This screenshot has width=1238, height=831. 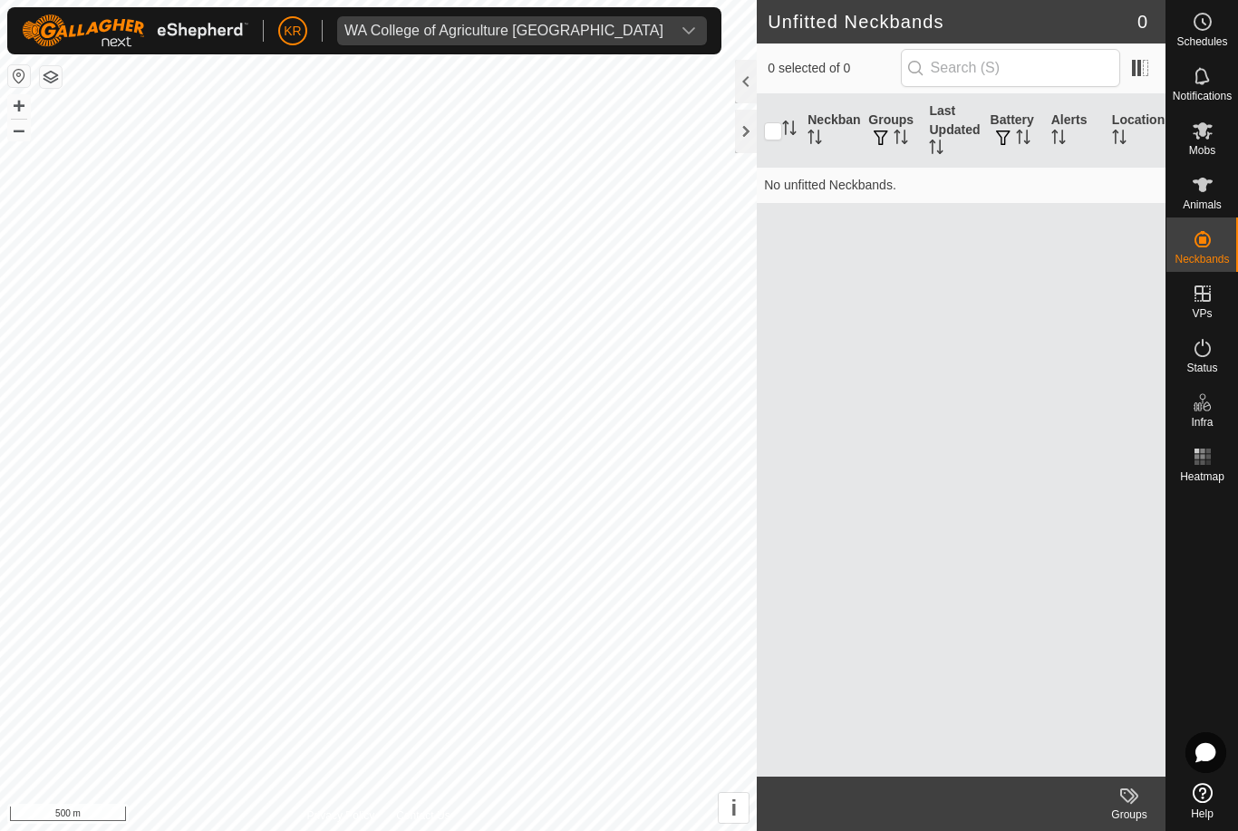 What do you see at coordinates (733, 807) in the screenshot?
I see `span: i` at bounding box center [733, 807].